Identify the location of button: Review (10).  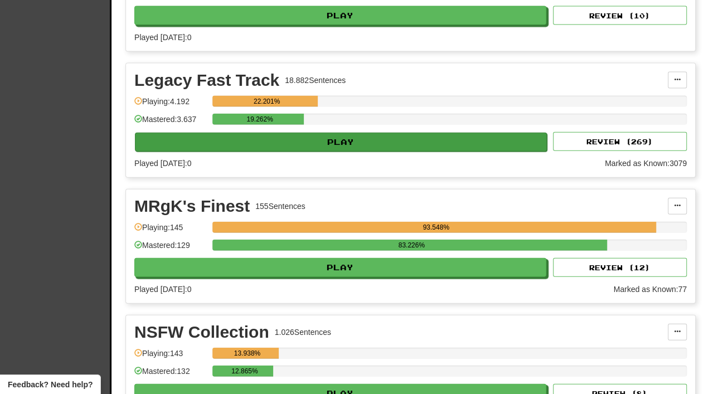
(620, 16).